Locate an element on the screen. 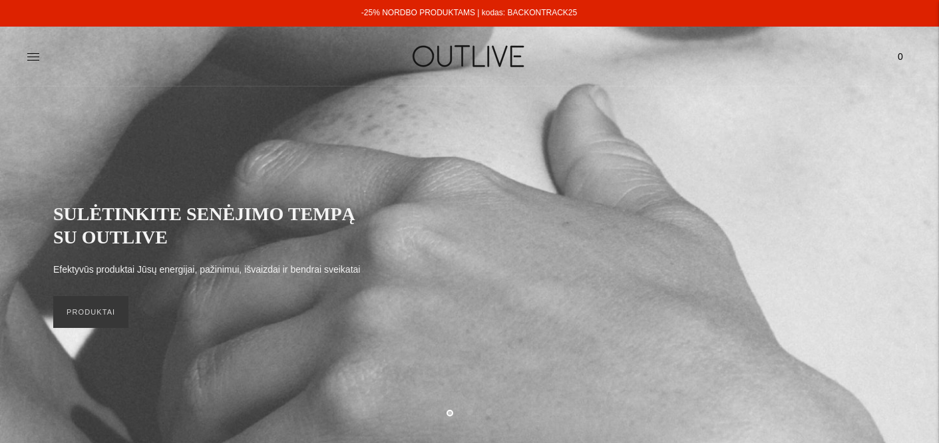 The image size is (939, 443). button: Move carousel to slide 3 is located at coordinates (489, 412).